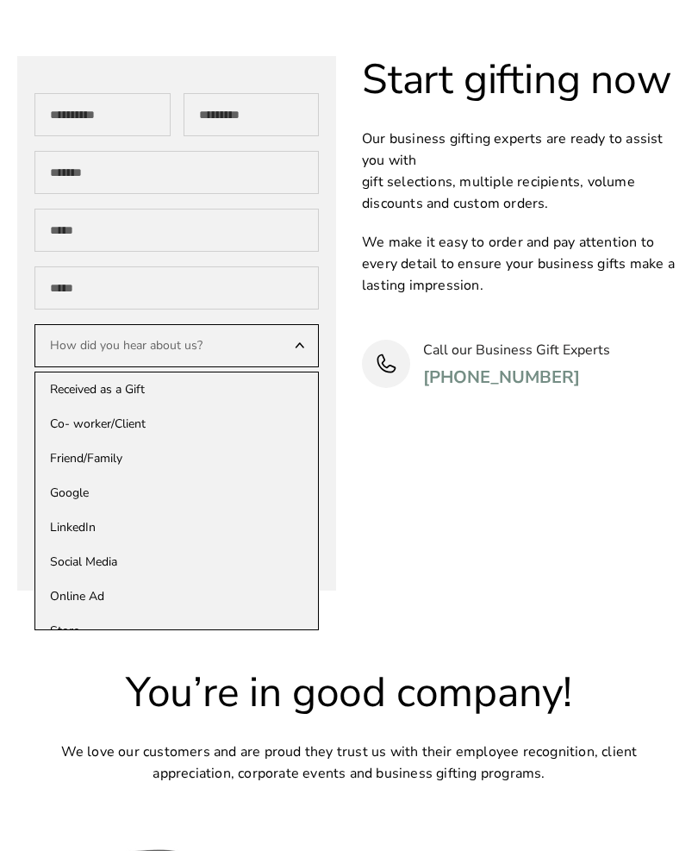 This screenshot has height=851, width=698. What do you see at coordinates (177, 390) in the screenshot?
I see `div: Received as a Gift` at bounding box center [177, 390].